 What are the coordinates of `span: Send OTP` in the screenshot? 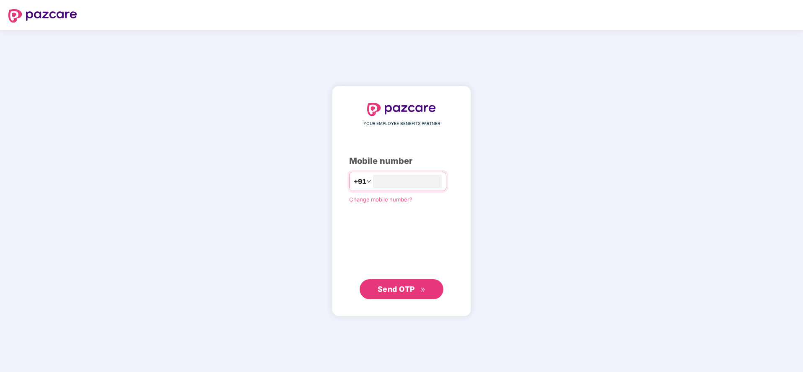 It's located at (396, 289).